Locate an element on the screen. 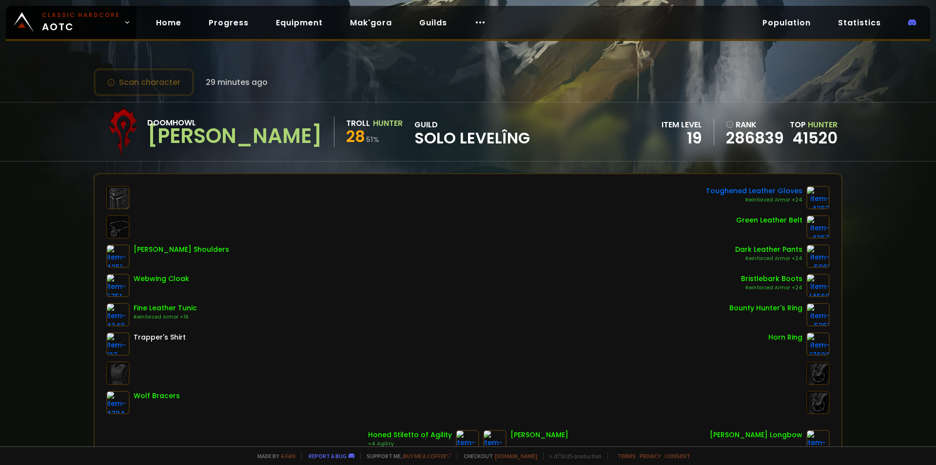  small: Classic Hardcore is located at coordinates (81, 15).